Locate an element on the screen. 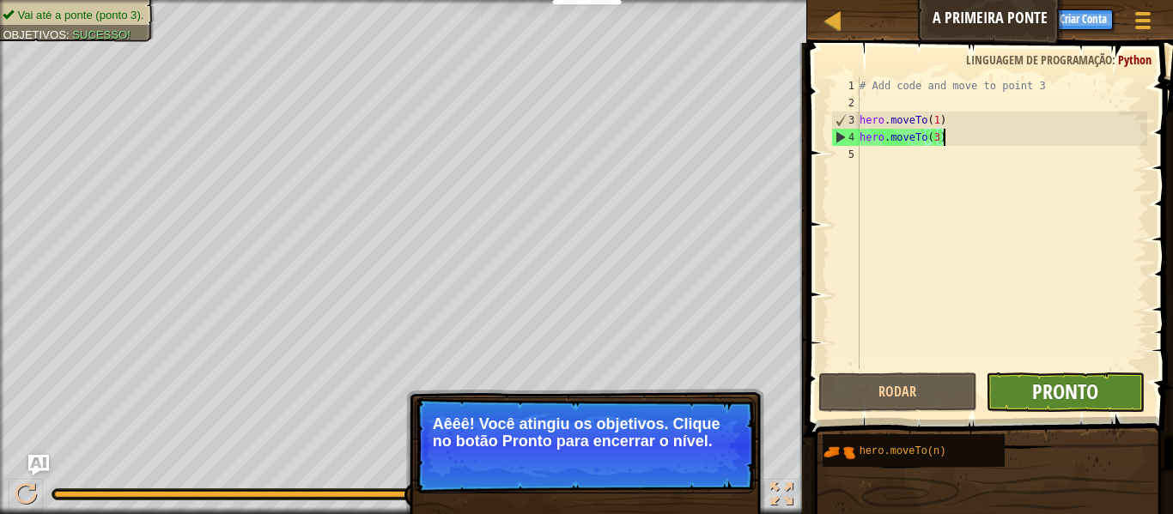 This screenshot has height=514, width=1173. button: Toggle fullscreen is located at coordinates (781, 496).